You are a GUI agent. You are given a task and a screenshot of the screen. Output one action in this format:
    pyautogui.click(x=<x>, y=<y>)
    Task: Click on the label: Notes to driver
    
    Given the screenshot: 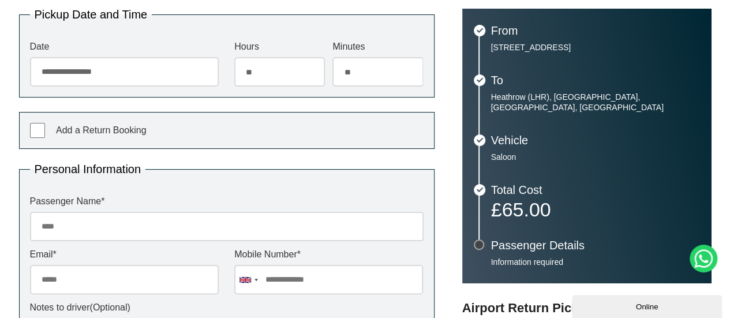 What is the action you would take?
    pyautogui.click(x=227, y=308)
    